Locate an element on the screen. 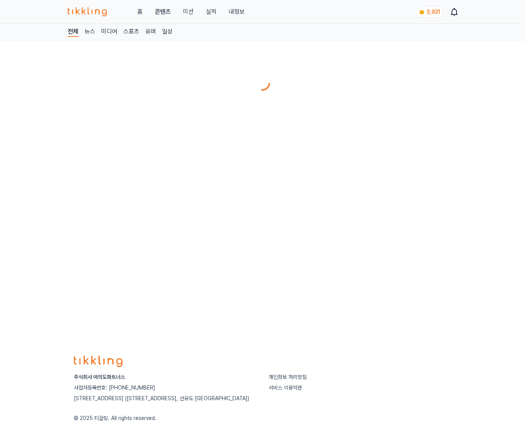 The height and width of the screenshot is (428, 525). img: logo is located at coordinates (98, 361).